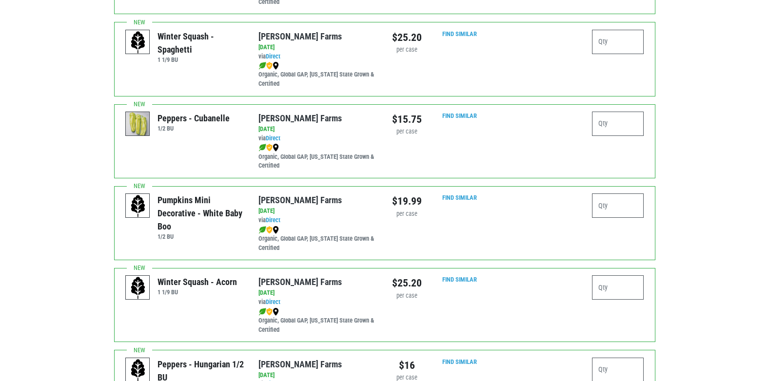 The height and width of the screenshot is (381, 769). What do you see at coordinates (200, 213) in the screenshot?
I see `div: Pumpkins Mini Decorative - White Baby Boo` at bounding box center [200, 213].